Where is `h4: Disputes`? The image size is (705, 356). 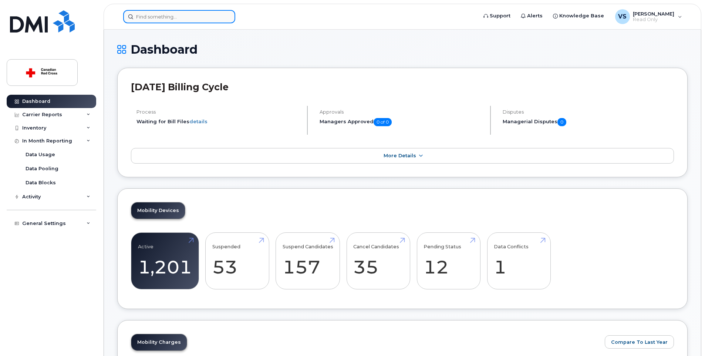 h4: Disputes is located at coordinates (588, 112).